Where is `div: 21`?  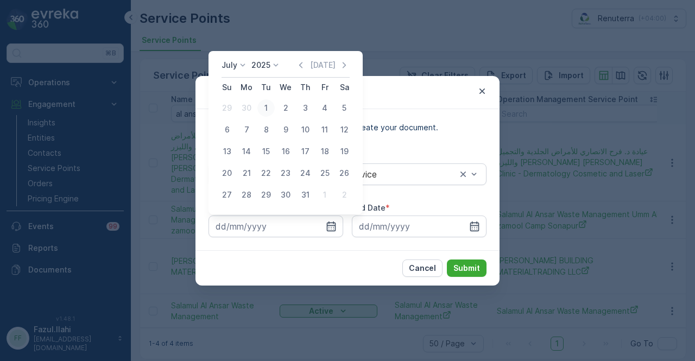 div: 21 is located at coordinates (247, 173).